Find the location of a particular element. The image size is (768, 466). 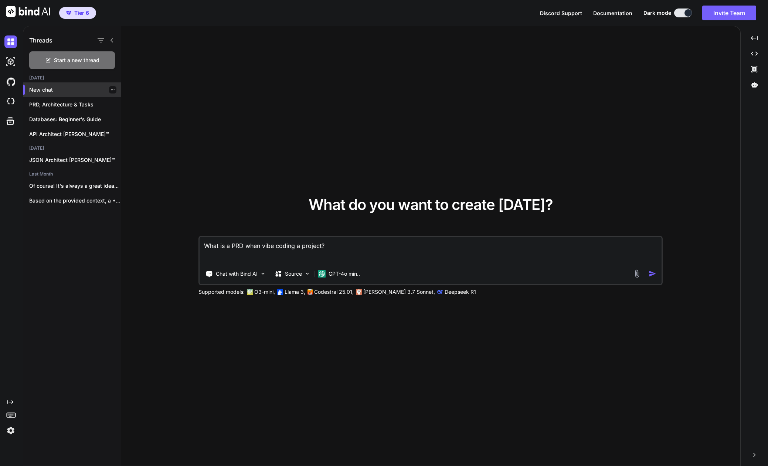

span: Documentation is located at coordinates (613, 13).